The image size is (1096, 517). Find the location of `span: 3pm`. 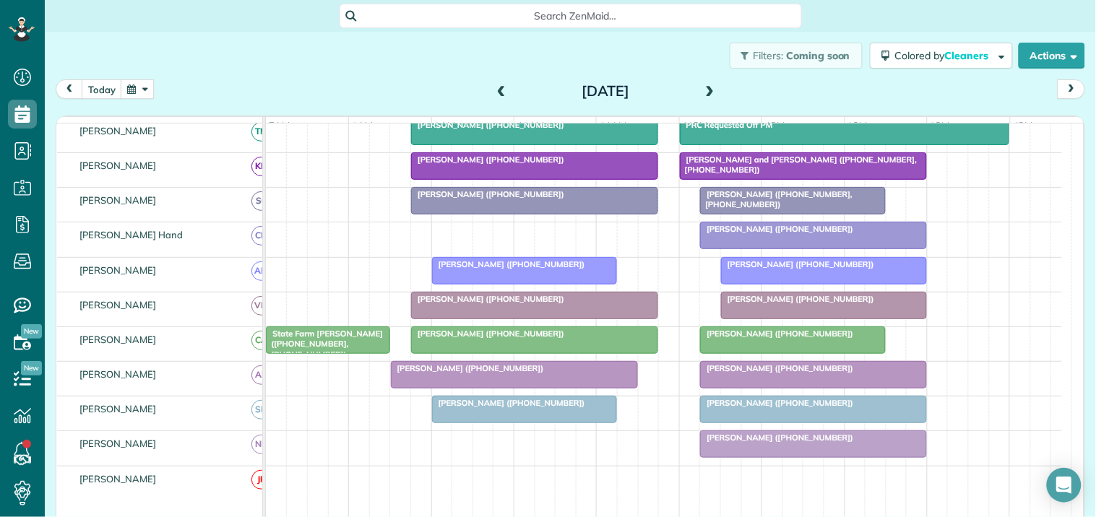

span: 3pm is located at coordinates (940, 126).